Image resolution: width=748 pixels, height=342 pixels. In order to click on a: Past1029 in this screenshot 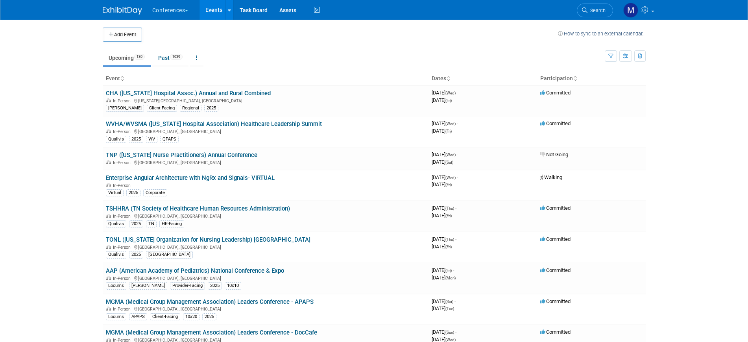, I will do `click(170, 58)`.